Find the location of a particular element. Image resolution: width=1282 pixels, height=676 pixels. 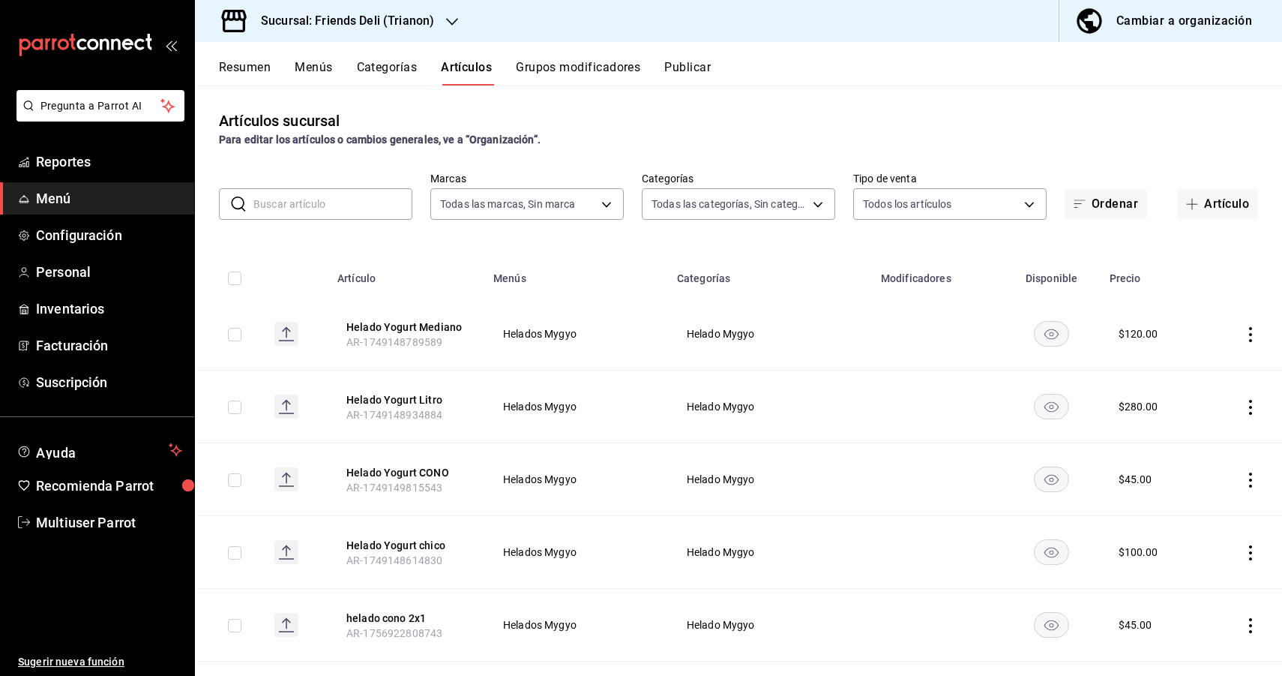

label: Tipo de venta is located at coordinates (950, 178).